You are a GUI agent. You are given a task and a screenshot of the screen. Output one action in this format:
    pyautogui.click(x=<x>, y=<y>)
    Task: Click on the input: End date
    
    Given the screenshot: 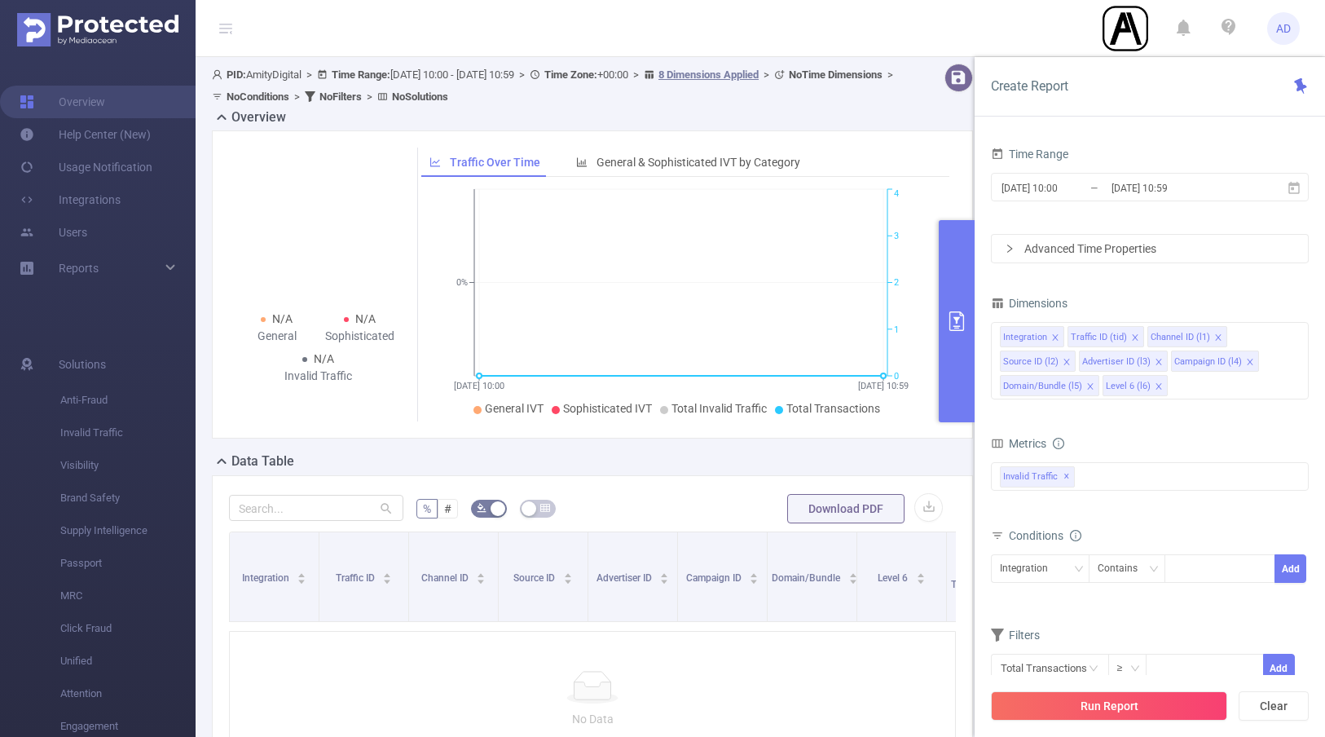 What is the action you would take?
    pyautogui.click(x=1176, y=187)
    